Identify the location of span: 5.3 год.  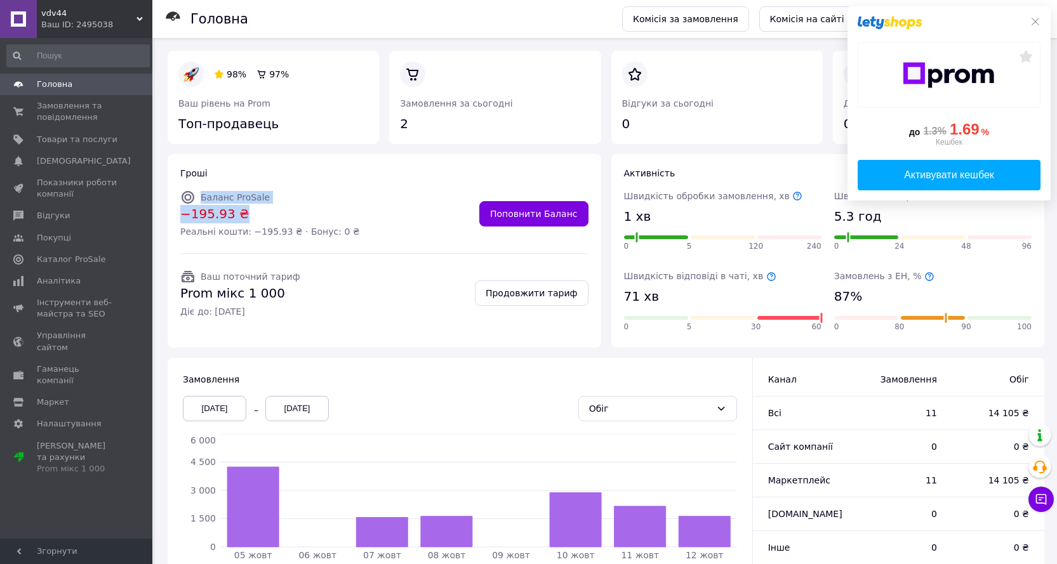
(858, 216).